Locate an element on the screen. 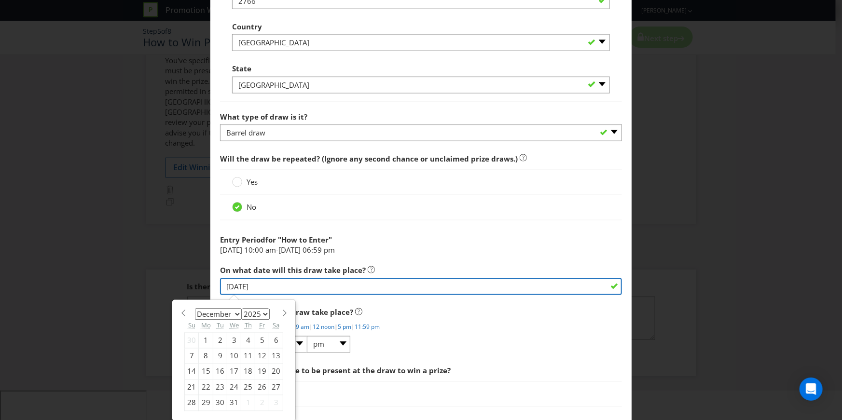 This screenshot has width=842, height=420. div: 19 is located at coordinates (262, 372).